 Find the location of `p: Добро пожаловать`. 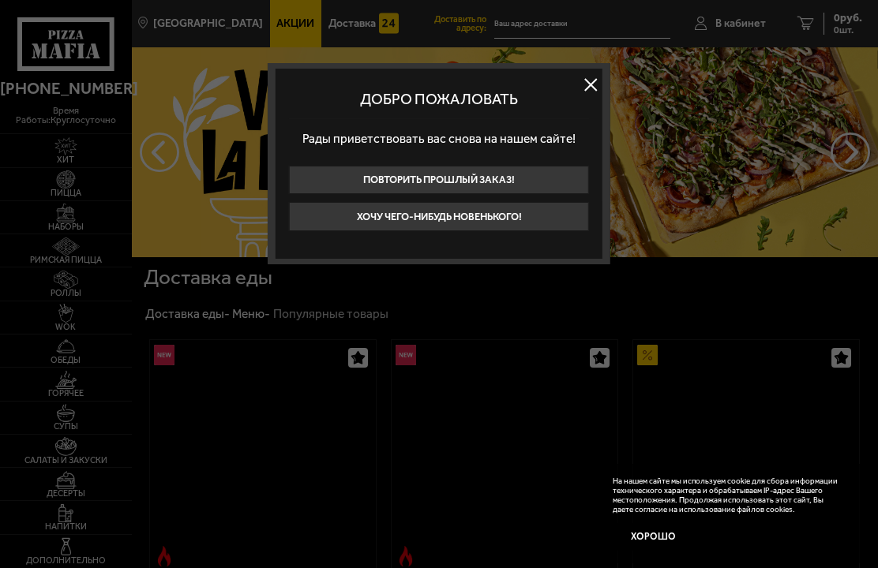

p: Добро пожаловать is located at coordinates (439, 99).